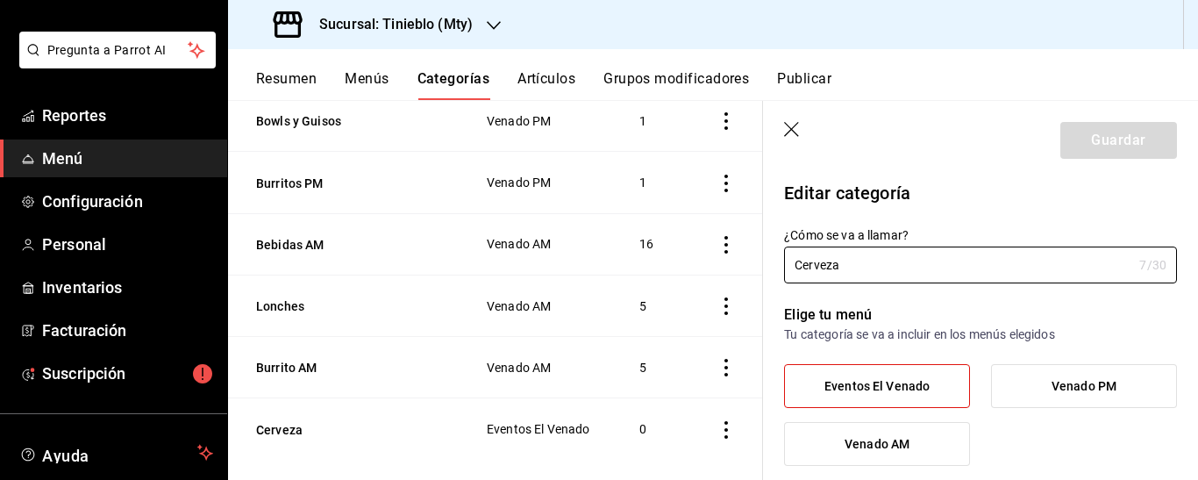 The height and width of the screenshot is (480, 1198). Describe the element at coordinates (676, 85) in the screenshot. I see `button: Grupos modificadores` at that location.